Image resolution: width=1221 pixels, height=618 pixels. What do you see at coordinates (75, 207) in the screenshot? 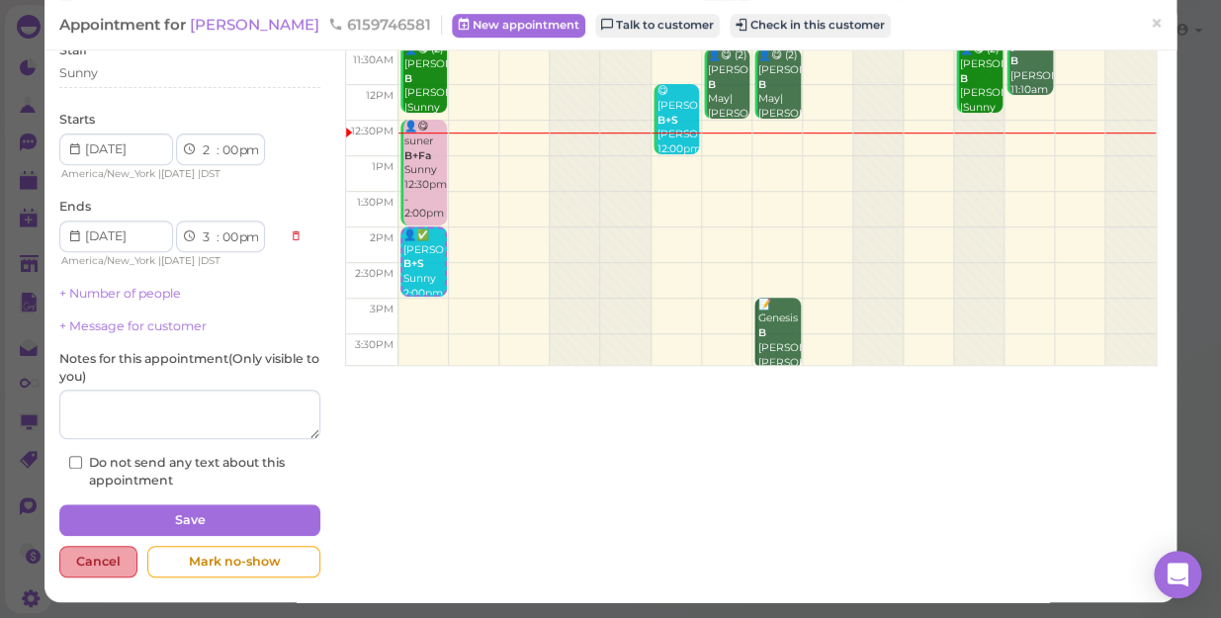
I see `label: Ends` at bounding box center [75, 207].